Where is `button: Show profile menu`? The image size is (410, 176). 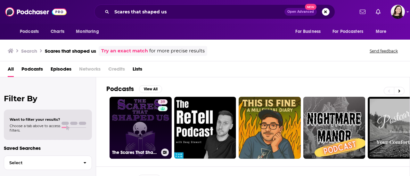
button: Show profile menu is located at coordinates (397, 12).